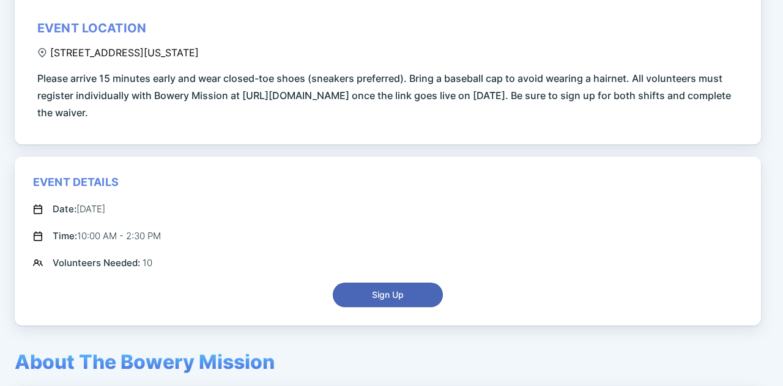  What do you see at coordinates (64, 209) in the screenshot?
I see `span: Date:` at bounding box center [64, 209].